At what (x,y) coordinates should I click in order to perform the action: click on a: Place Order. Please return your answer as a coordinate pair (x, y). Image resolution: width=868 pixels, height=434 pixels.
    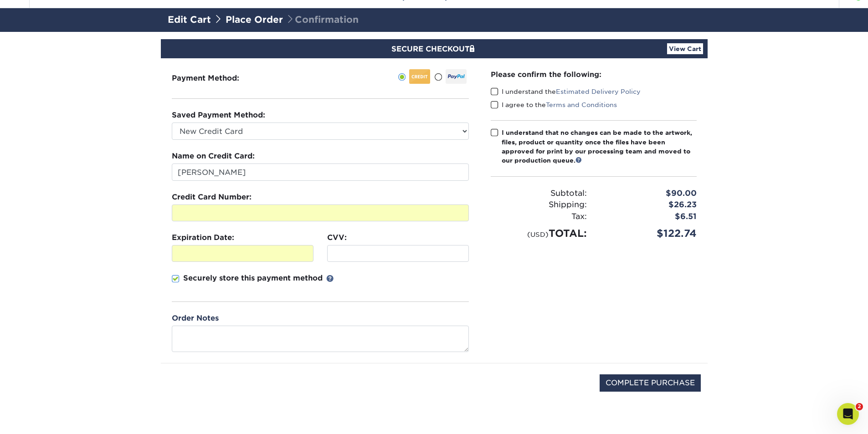
    Looking at the image, I should click on (254, 20).